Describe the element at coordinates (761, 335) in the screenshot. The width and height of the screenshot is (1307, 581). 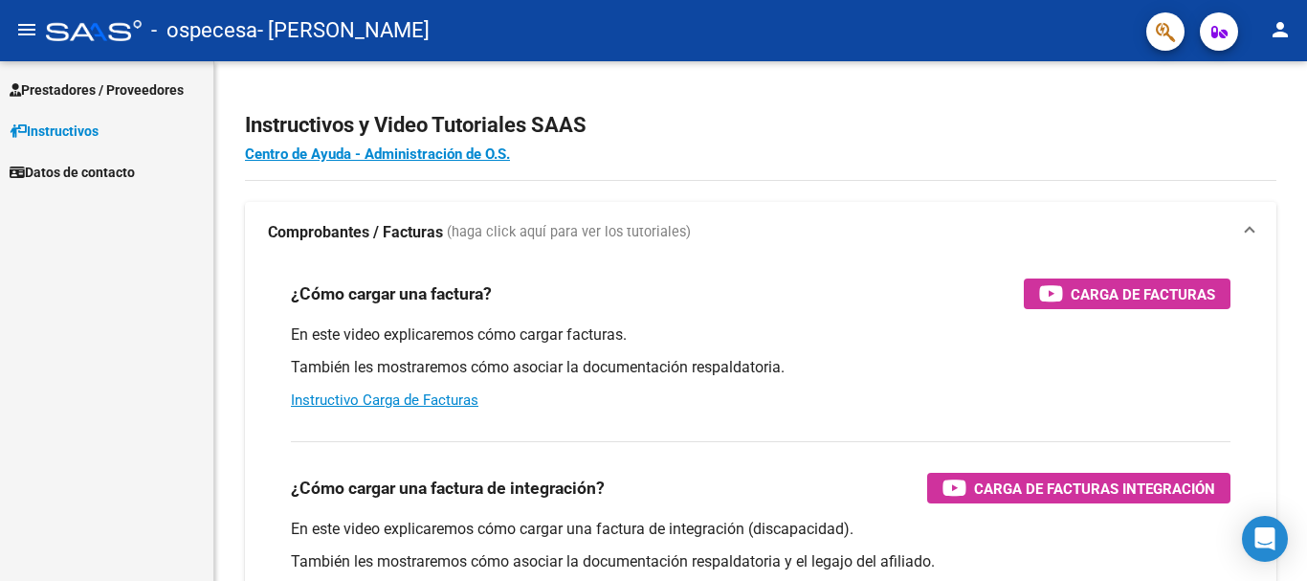
I see `p: En este video explicaremos cómo cargar facturas.` at that location.